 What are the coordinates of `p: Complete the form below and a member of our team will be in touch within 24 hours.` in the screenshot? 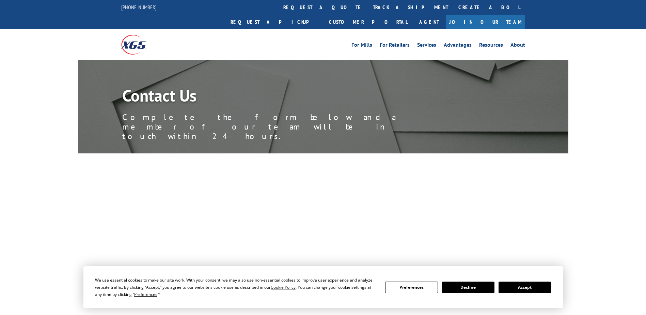 It's located at (275, 127).